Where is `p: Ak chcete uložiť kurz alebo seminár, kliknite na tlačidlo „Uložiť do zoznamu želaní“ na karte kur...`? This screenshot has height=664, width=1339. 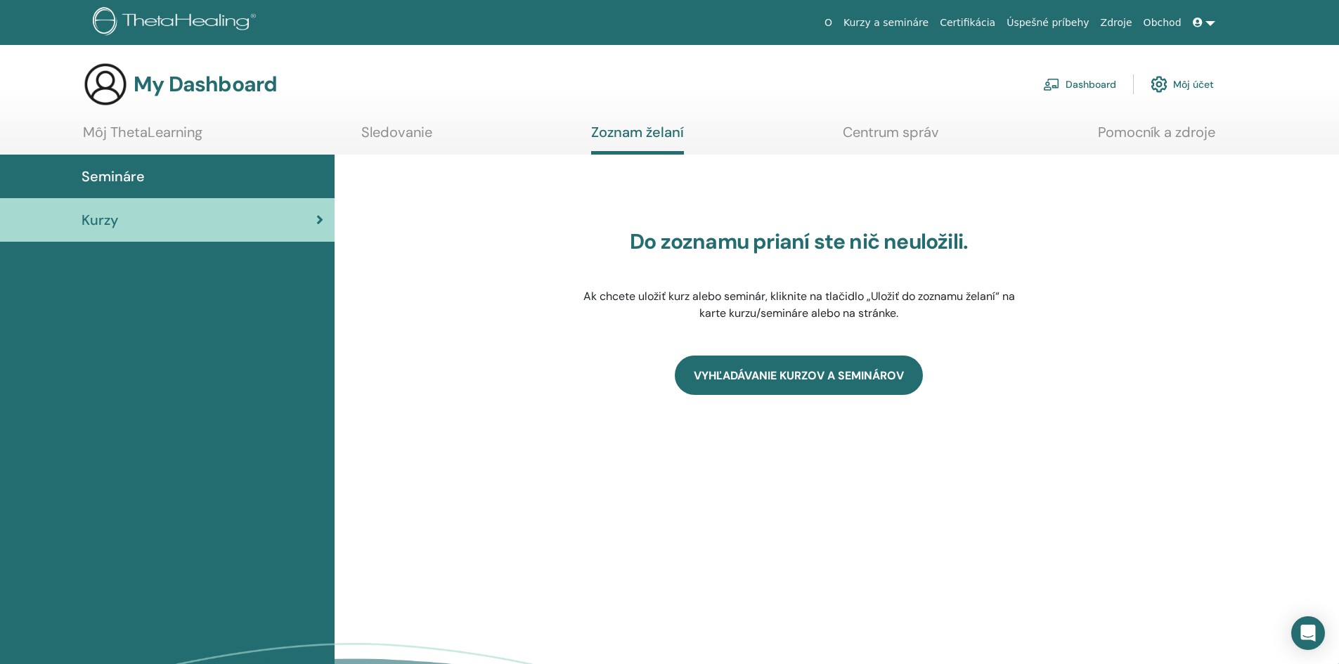 p: Ak chcete uložiť kurz alebo seminár, kliknite na tlačidlo „Uložiť do zoznamu želaní“ na karte kur... is located at coordinates (799, 305).